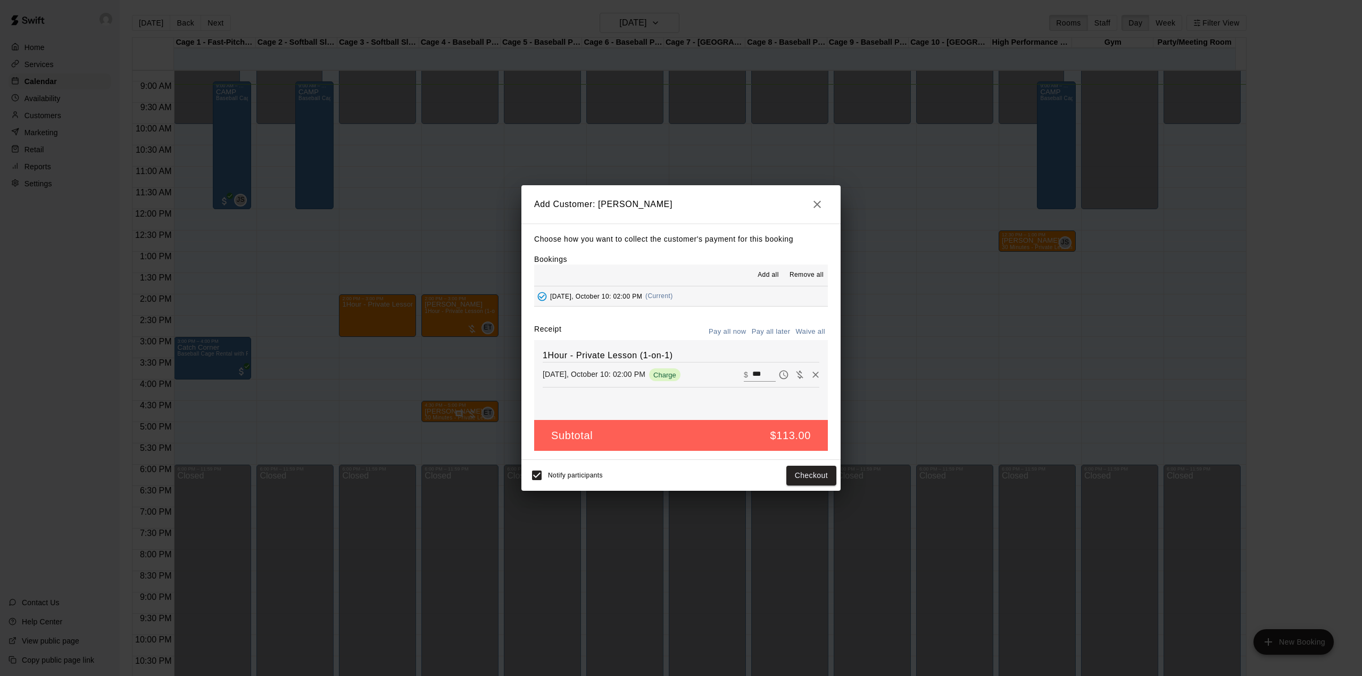  I want to click on span: (Current), so click(659, 296).